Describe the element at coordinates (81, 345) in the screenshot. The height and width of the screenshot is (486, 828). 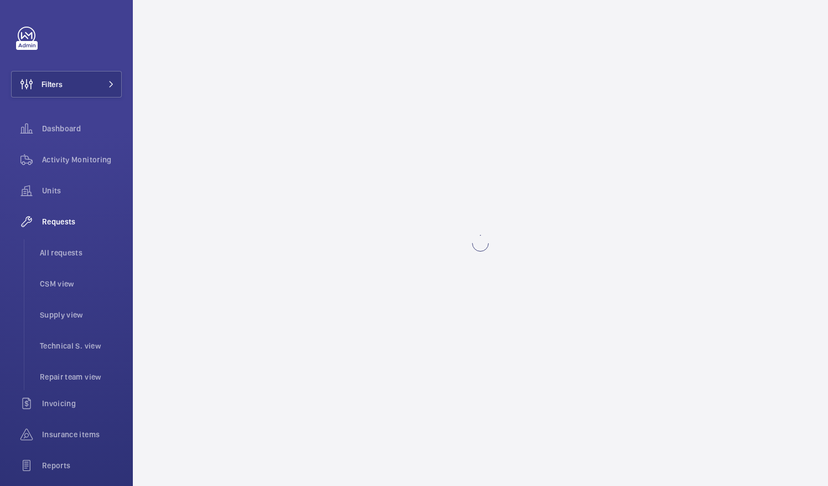
I see `span: Technical S. view` at that location.